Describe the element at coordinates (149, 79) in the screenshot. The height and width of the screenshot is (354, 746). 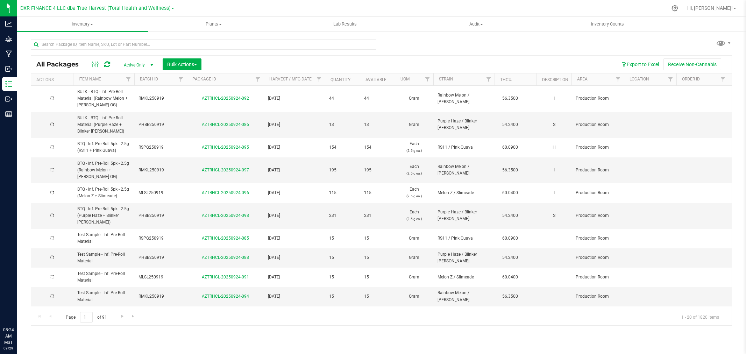
I see `a: Batch ID` at that location.